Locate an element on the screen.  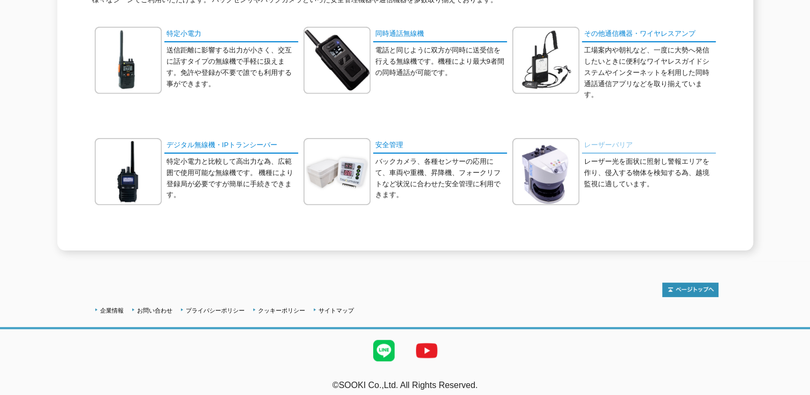
p: 送信距離に影響する出力が小さく、交互に話すタイプの無線機で手軽に扱えます。免許や登録が不要で誰でも利用する事ができます。 is located at coordinates (232, 67).